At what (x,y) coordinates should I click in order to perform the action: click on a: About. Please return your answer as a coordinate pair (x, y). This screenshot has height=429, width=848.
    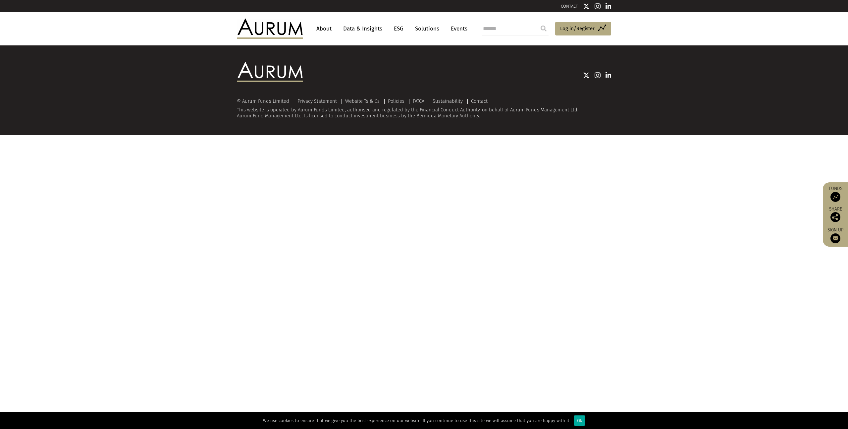
    Looking at the image, I should click on (324, 28).